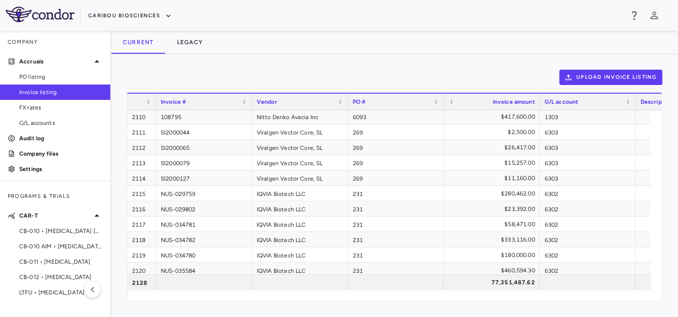  What do you see at coordinates (141, 281) in the screenshot?
I see `div: 2128` at bounding box center [141, 281].